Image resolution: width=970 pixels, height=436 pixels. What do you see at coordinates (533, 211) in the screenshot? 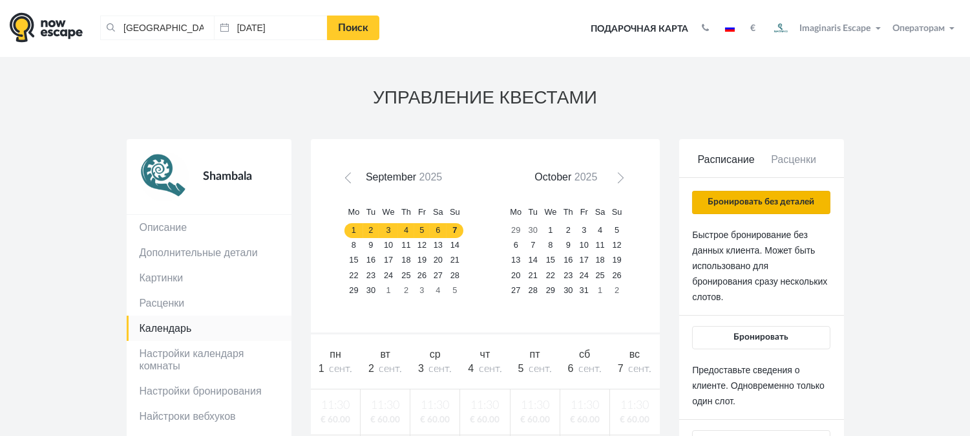
I see `span: Tuesday` at bounding box center [533, 211].